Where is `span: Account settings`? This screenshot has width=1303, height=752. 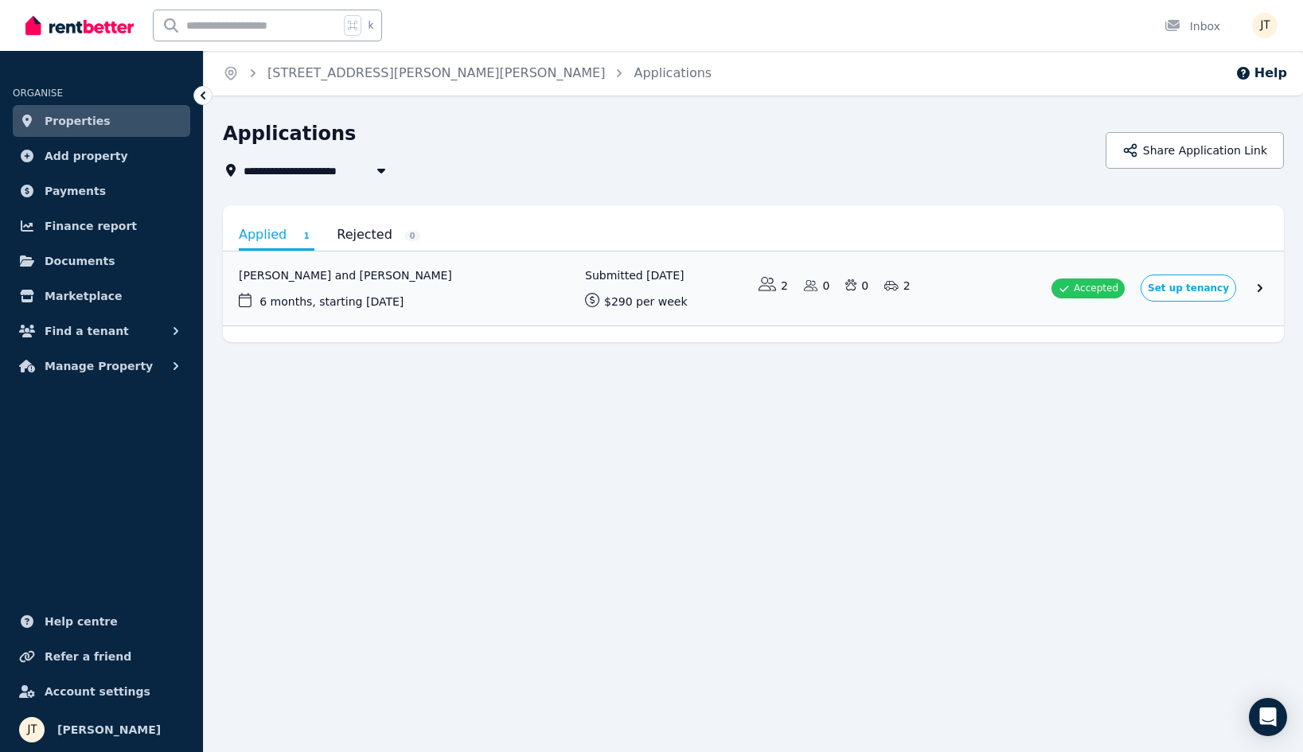
span: Account settings is located at coordinates (97, 692).